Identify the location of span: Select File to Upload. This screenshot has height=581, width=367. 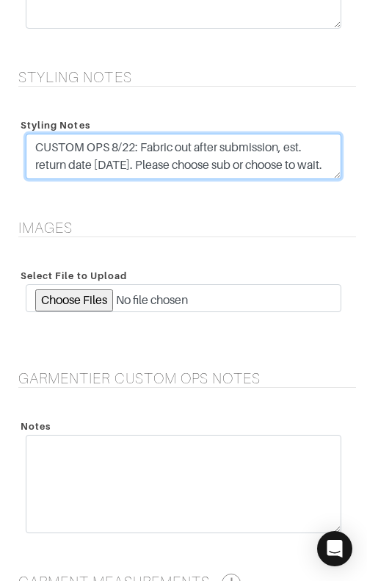
(73, 275).